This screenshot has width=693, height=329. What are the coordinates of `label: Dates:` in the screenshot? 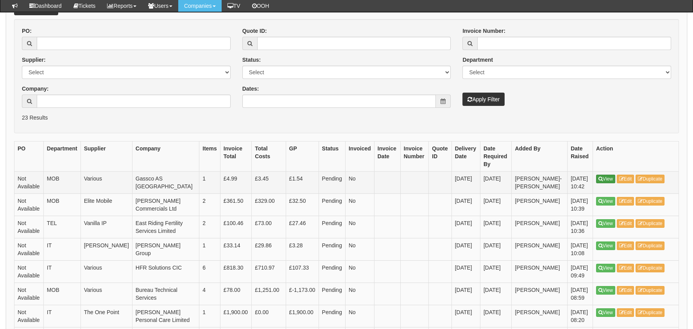 It's located at (251, 89).